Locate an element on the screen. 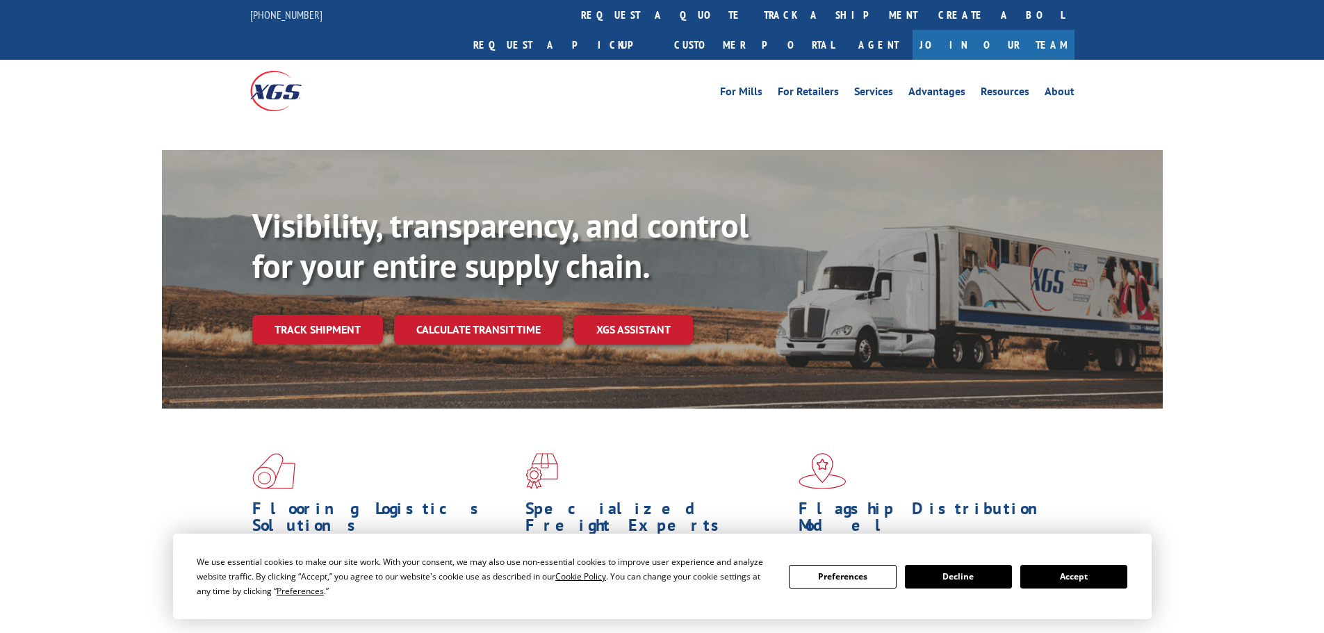  span: Preferences is located at coordinates (300, 591).